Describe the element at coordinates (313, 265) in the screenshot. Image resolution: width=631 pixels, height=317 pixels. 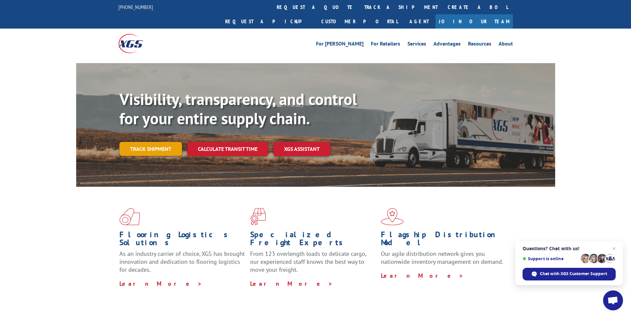
I see `p: From 123 overlength loads to delicate cargo, our experienced staff knows the best way to move you...` at that location.